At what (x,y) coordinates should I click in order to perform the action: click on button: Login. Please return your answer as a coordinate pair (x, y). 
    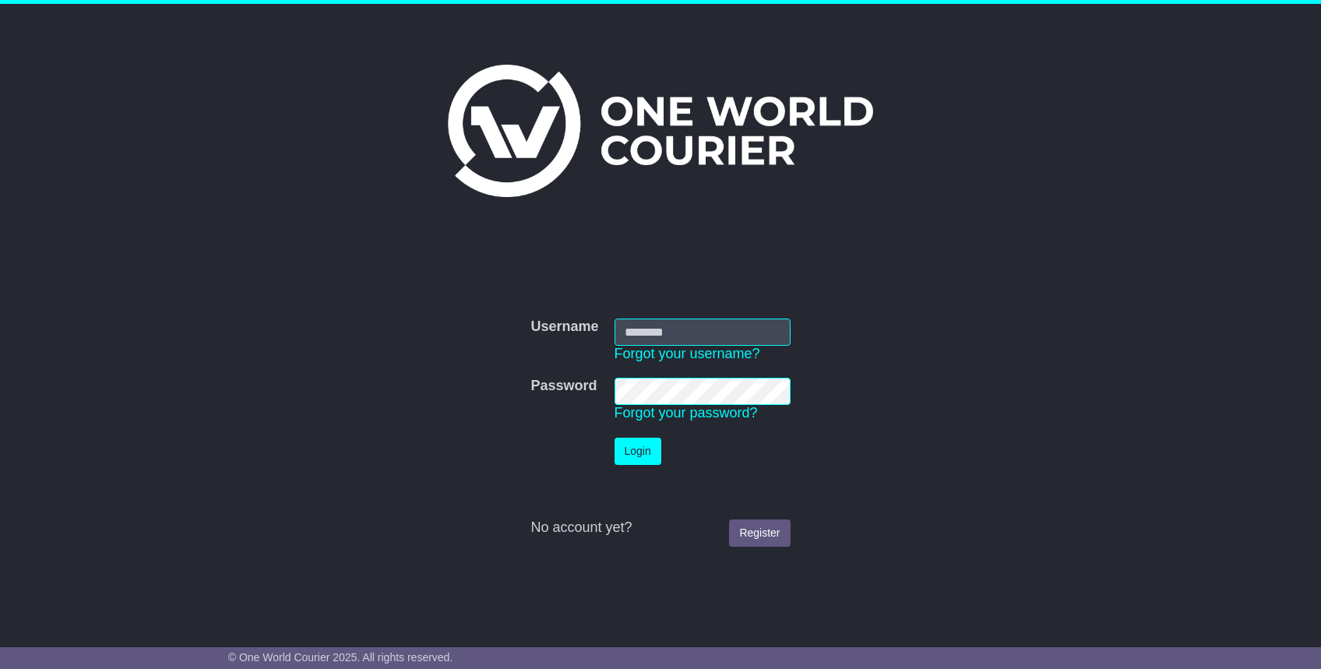
    Looking at the image, I should click on (638, 451).